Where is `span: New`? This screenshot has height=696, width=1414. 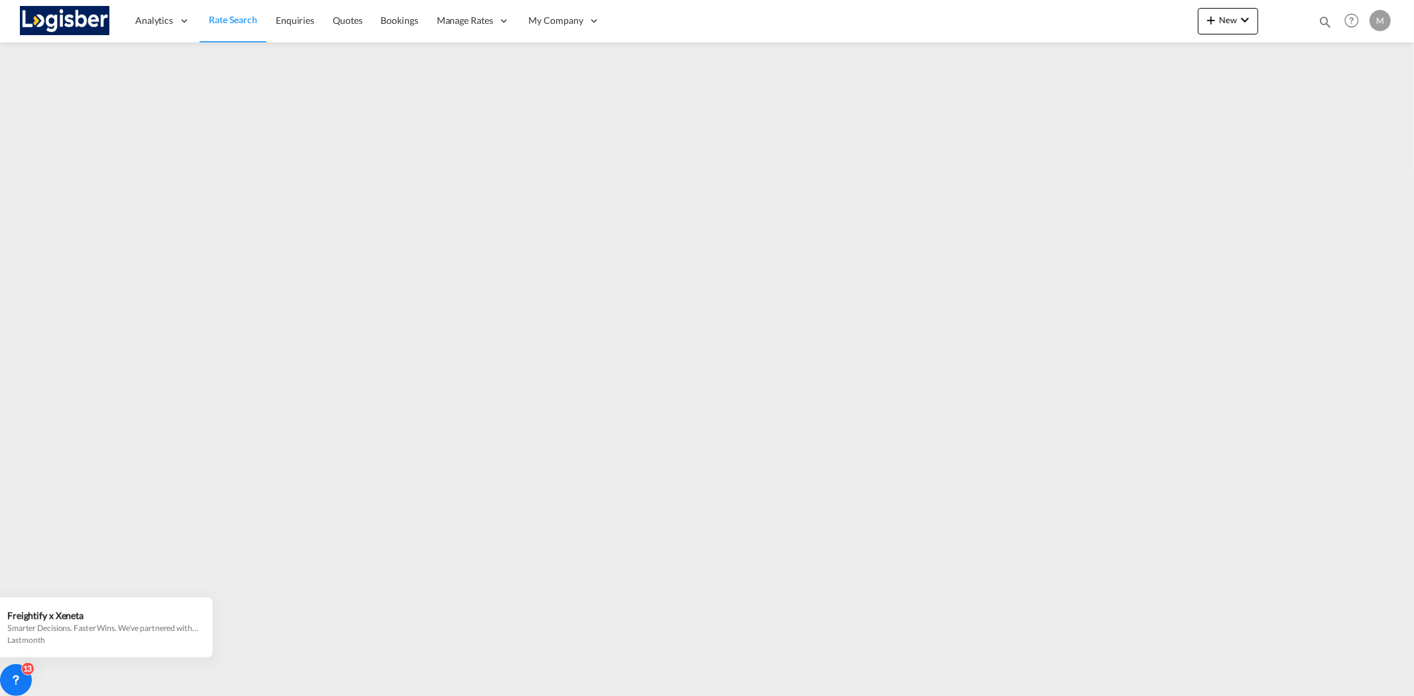 span: New is located at coordinates (1228, 20).